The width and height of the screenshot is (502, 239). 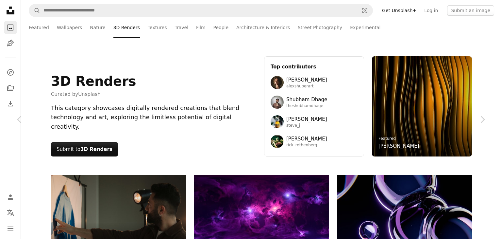 I want to click on a: Abstract spheres float with a dark, purple hue., so click(x=404, y=213).